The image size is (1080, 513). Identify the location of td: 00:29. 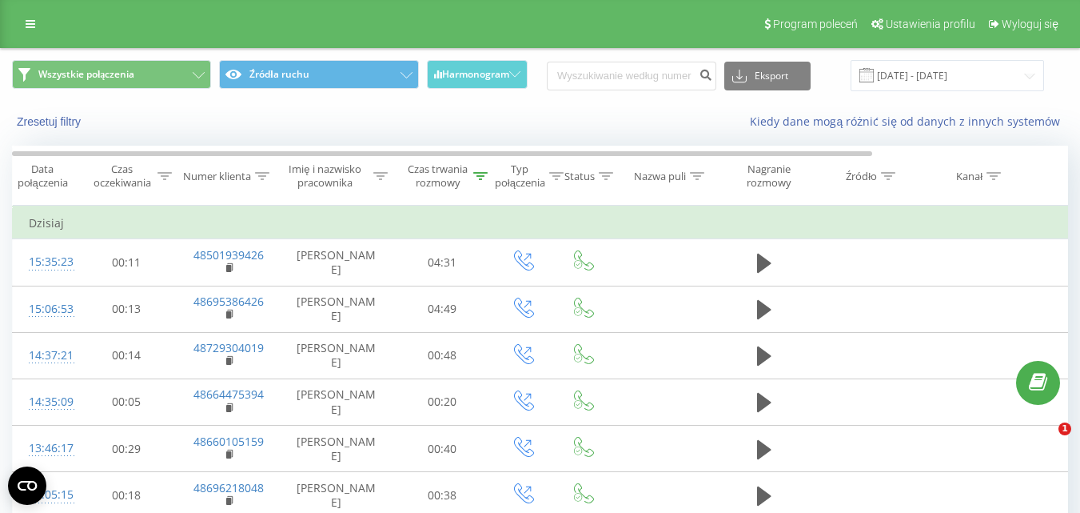
(126, 449).